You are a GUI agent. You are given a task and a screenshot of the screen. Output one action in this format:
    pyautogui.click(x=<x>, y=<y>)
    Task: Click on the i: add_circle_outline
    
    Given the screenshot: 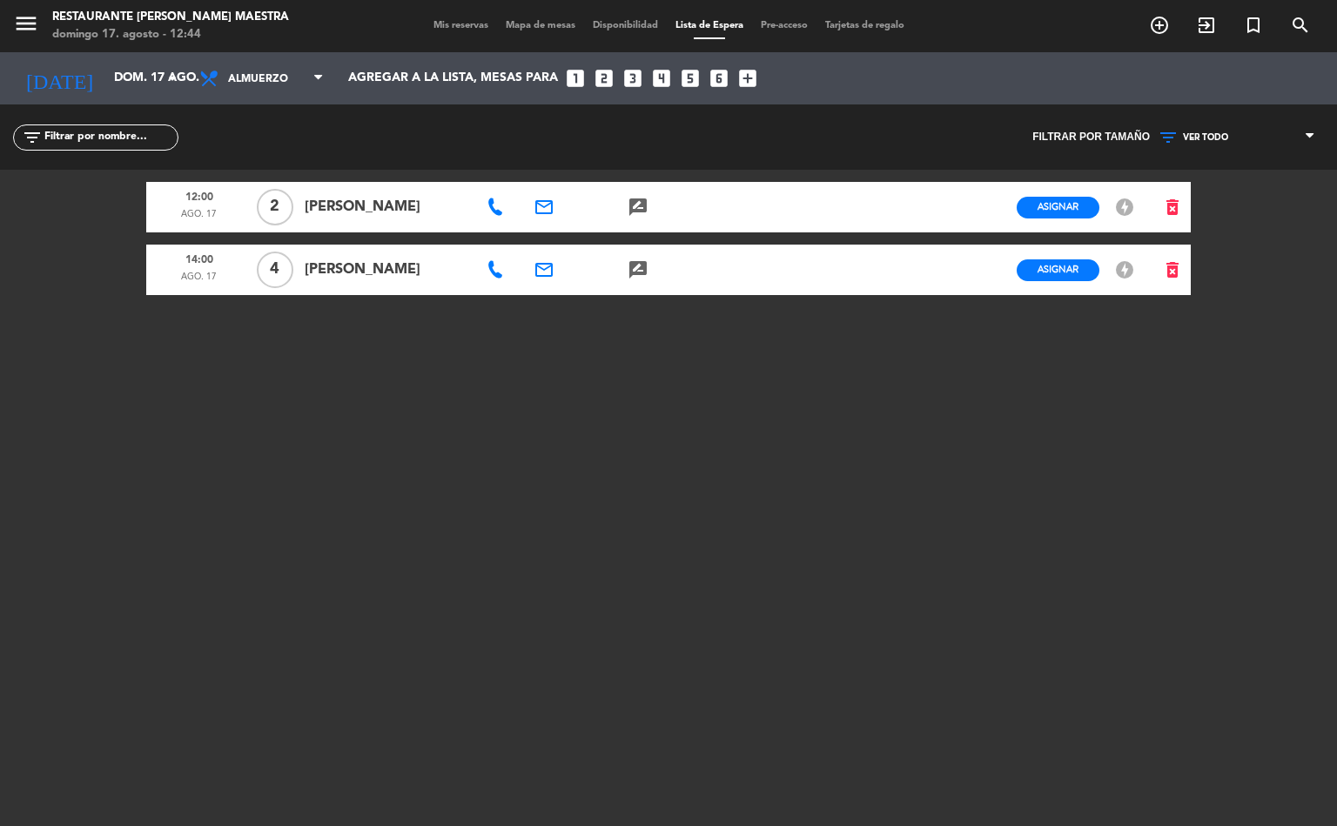 What is the action you would take?
    pyautogui.click(x=1160, y=25)
    